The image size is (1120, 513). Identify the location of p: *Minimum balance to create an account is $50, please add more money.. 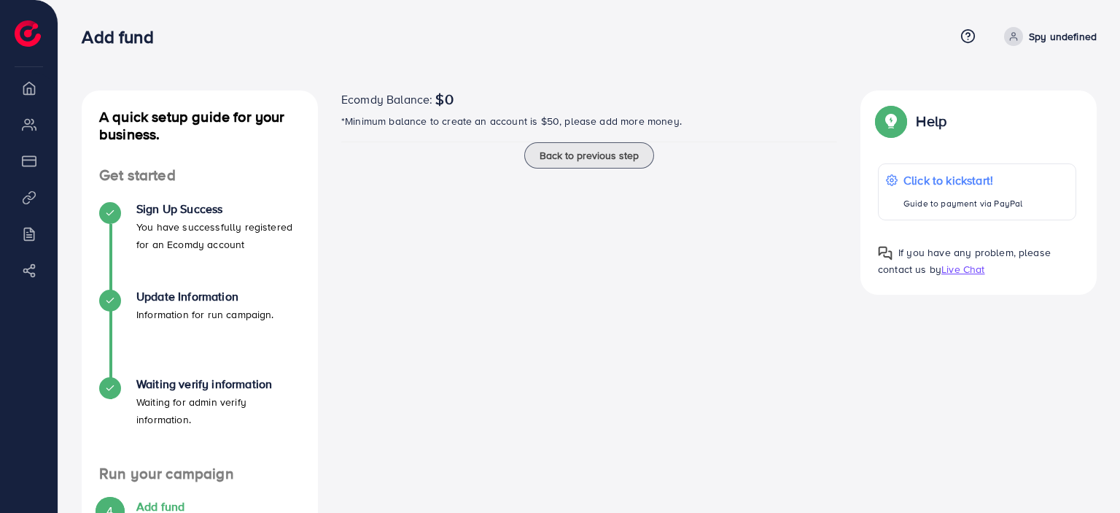
(589, 121).